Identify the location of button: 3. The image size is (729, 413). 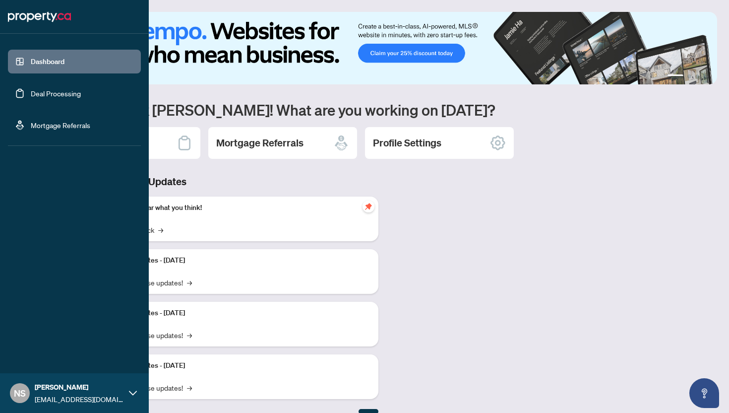
(698, 76).